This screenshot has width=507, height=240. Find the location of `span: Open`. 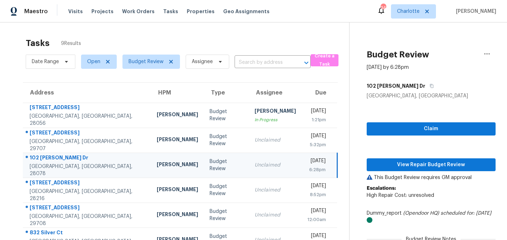

span: Open is located at coordinates (94, 62).